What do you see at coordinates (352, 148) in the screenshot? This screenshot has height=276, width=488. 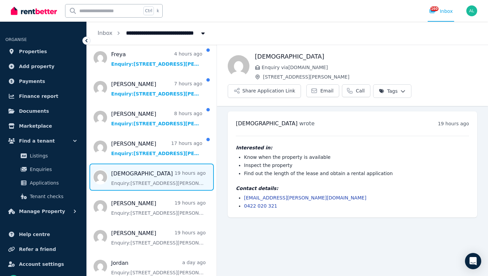 I see `h4: Interested in:` at bounding box center [352, 148].